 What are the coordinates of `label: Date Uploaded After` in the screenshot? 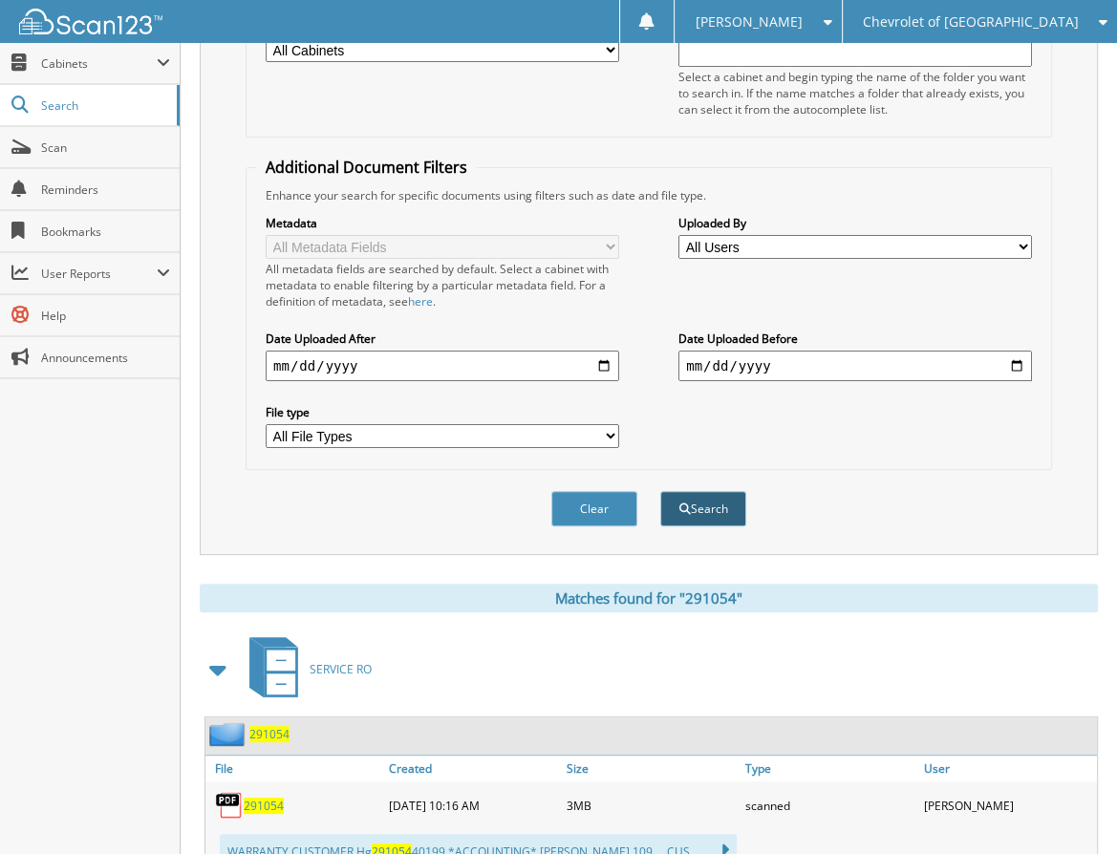 It's located at (442, 338).